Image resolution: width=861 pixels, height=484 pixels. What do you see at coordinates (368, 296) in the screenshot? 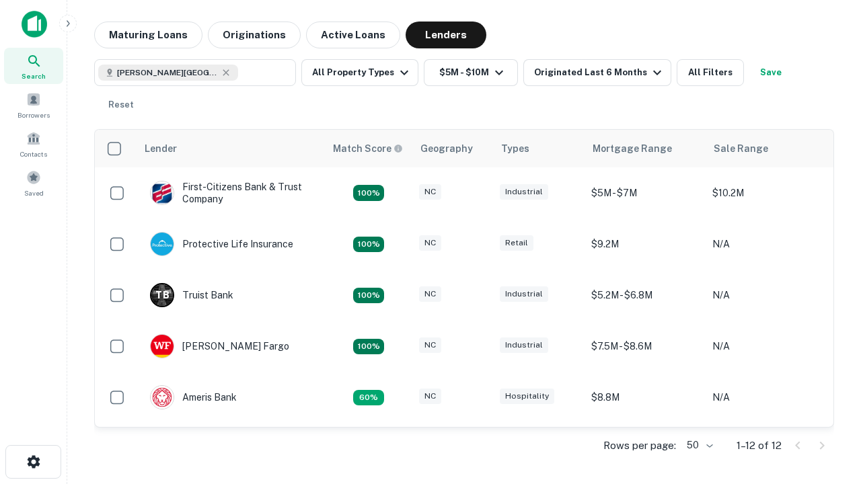
I see `div: Matching Properties: 3, hasApolloMatch: undefined` at bounding box center [368, 296].